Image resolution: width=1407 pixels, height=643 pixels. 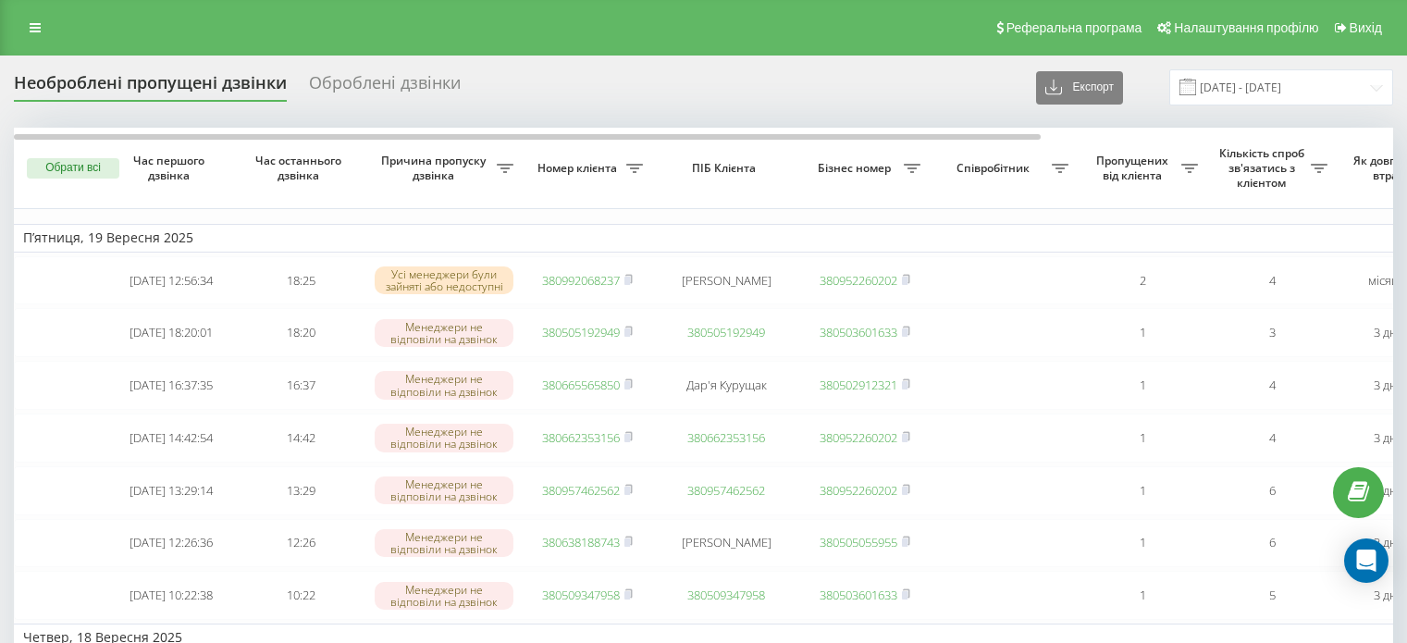 What do you see at coordinates (726, 385) in the screenshot?
I see `td: Дар'я Курущак` at bounding box center [726, 385].